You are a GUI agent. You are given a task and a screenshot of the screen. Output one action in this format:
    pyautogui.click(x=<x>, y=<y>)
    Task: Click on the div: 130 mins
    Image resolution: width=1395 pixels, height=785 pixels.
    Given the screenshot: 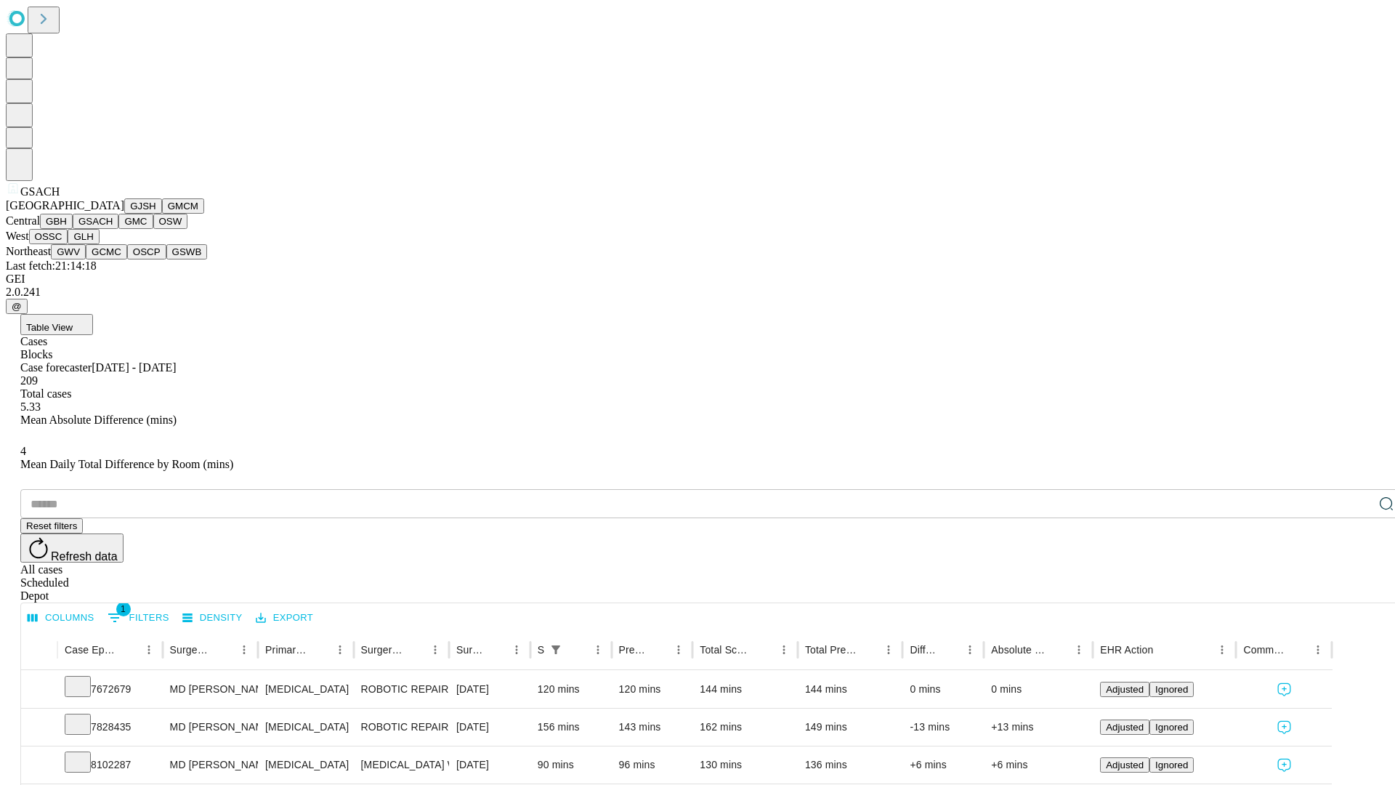 What is the action you would take?
    pyautogui.click(x=745, y=764)
    